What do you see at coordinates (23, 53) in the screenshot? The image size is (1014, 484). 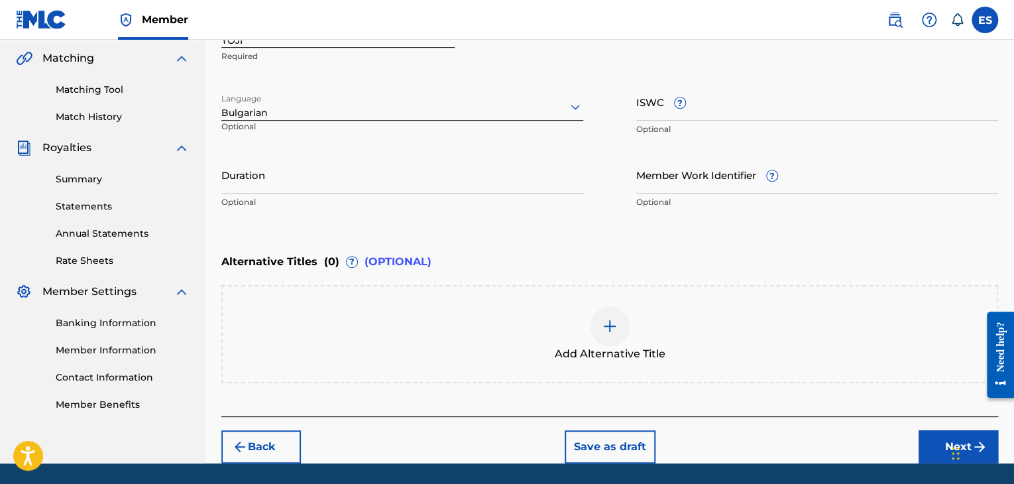 I see `div: Open Resource Center` at bounding box center [23, 53].